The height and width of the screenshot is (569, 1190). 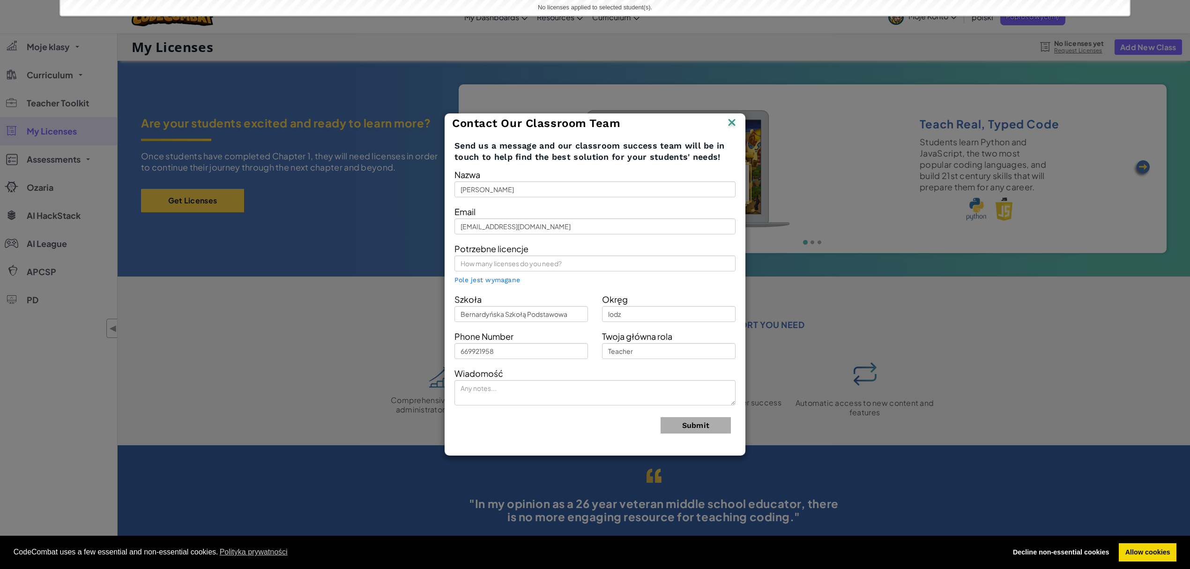 What do you see at coordinates (615, 299) in the screenshot?
I see `span: Okręg` at bounding box center [615, 299].